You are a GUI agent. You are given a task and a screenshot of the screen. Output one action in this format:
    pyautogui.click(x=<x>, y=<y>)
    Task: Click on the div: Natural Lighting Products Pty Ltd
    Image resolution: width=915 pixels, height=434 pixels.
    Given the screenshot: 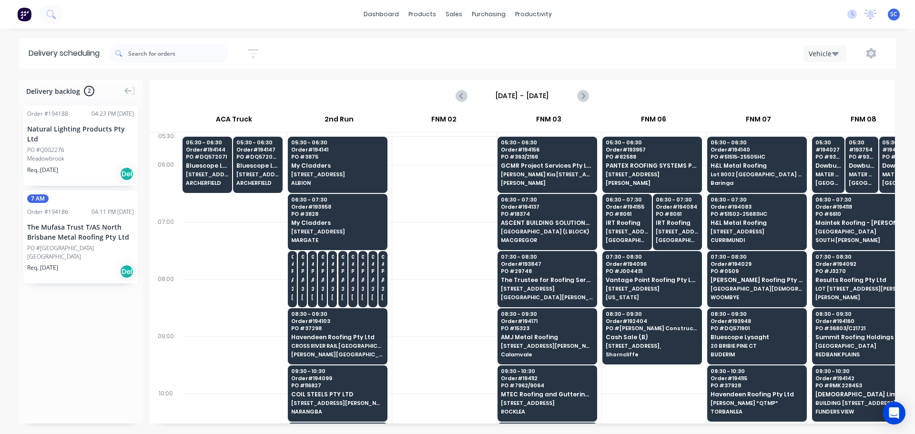 What is the action you would take?
    pyautogui.click(x=81, y=134)
    